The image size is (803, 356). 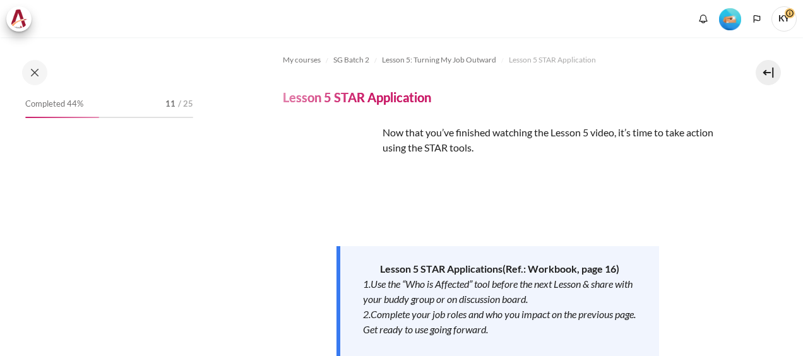 I want to click on img: df, so click(x=330, y=172).